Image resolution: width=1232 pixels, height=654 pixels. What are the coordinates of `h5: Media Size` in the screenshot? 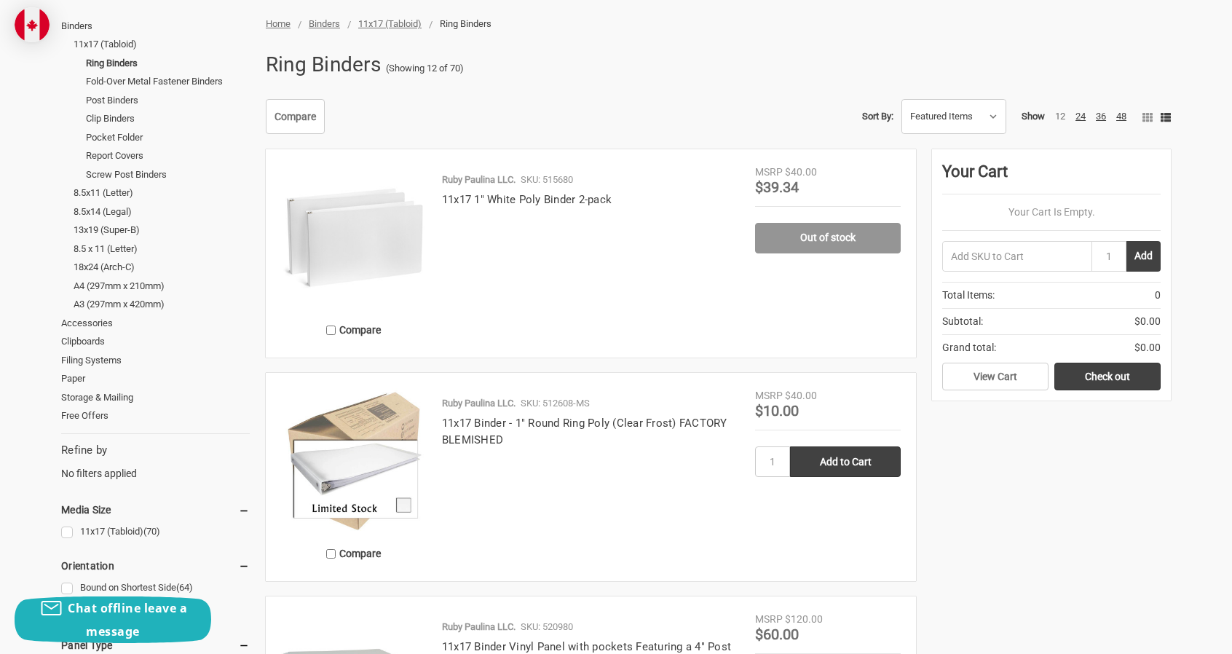 It's located at (155, 510).